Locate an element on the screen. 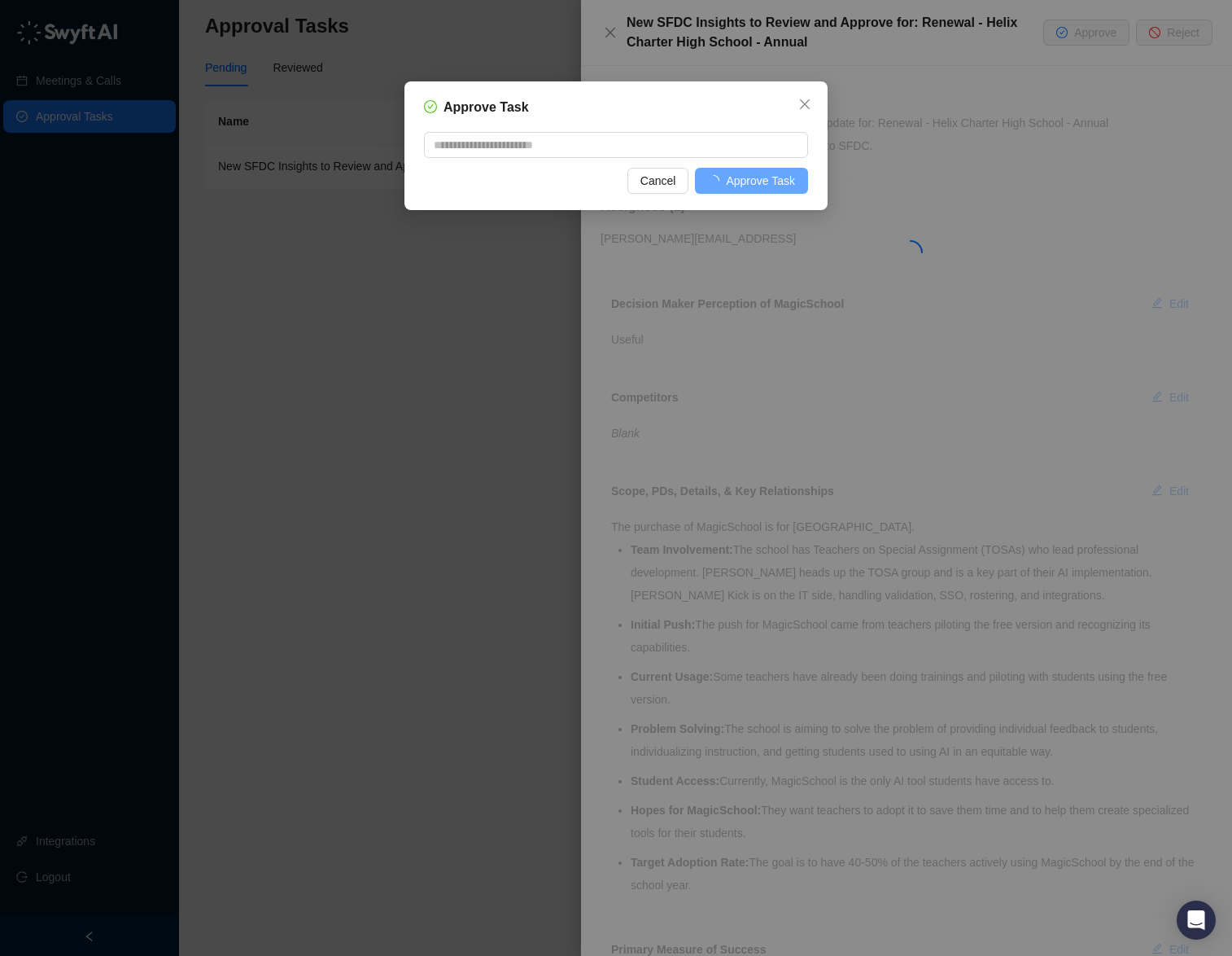 This screenshot has height=956, width=1232. span: close is located at coordinates (805, 104).